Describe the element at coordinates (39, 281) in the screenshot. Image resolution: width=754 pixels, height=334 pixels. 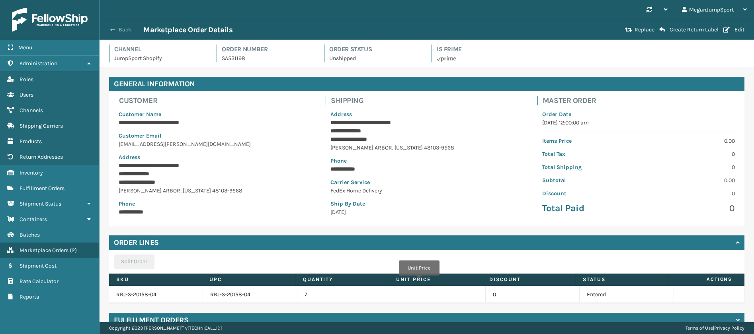
I see `span: Rate Calculator` at that location.